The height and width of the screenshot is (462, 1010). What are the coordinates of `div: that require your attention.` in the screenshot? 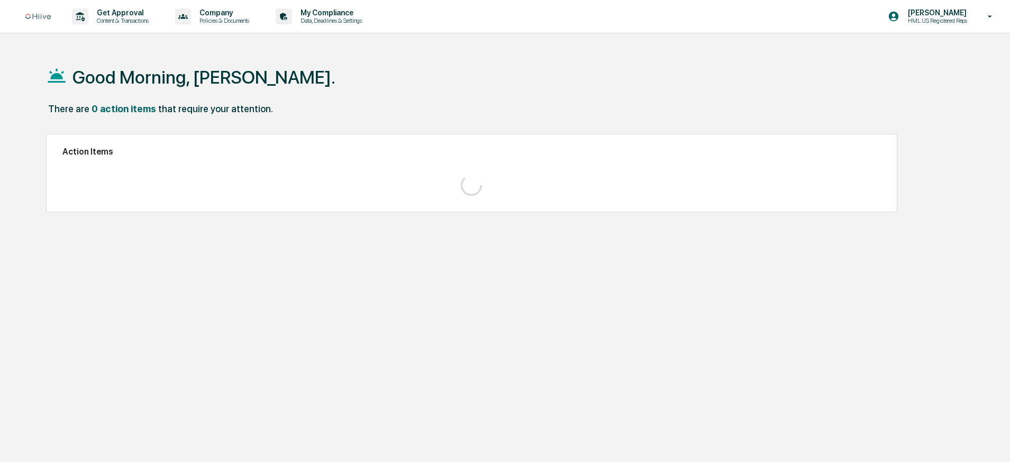 It's located at (215, 108).